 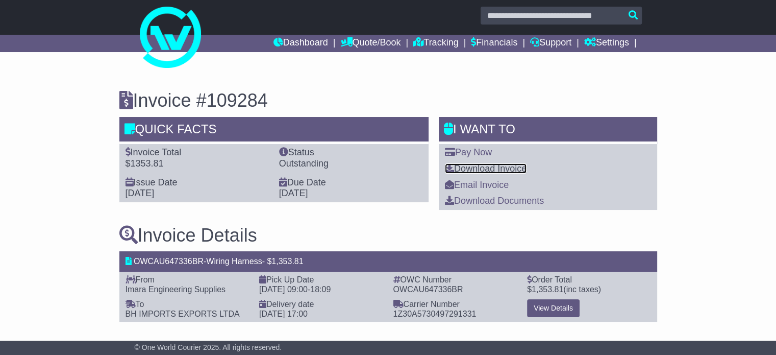 I want to click on a: Dashboard, so click(x=301, y=43).